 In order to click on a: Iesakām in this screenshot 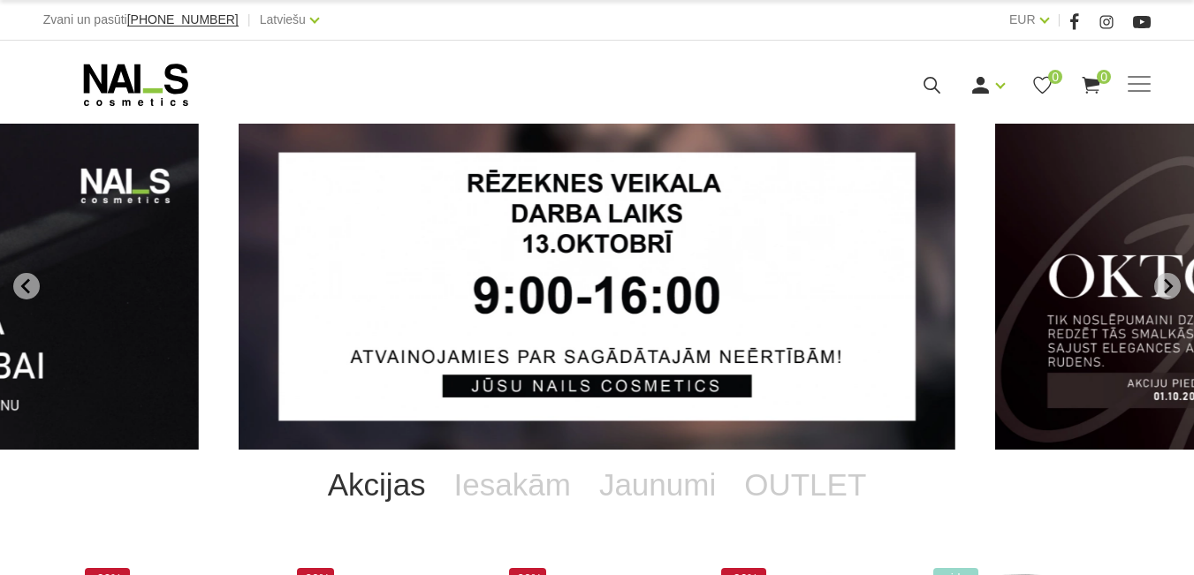, I will do `click(513, 485)`.